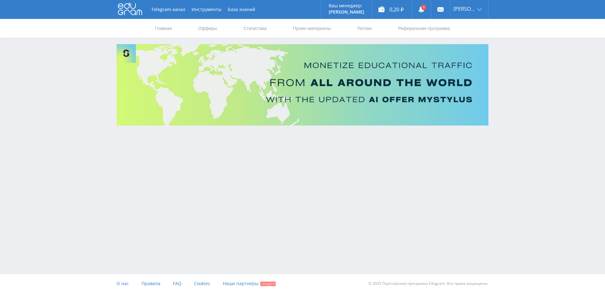  Describe the element at coordinates (249, 283) in the screenshot. I see `a: Наши партнеры Скидки` at that location.